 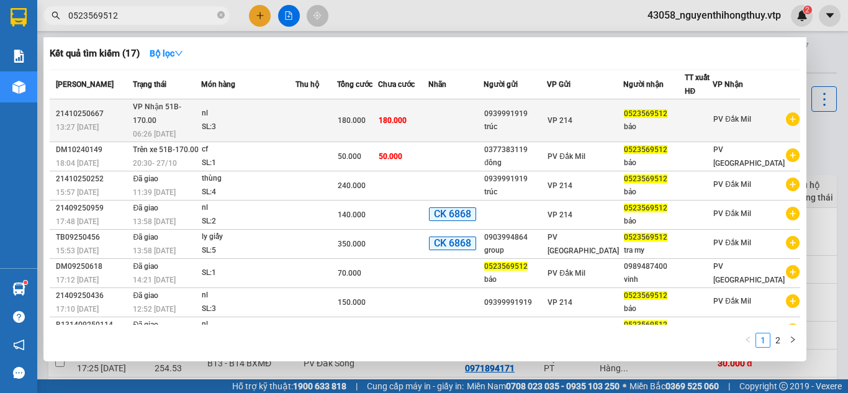 I want to click on div: SL: 4, so click(x=248, y=192).